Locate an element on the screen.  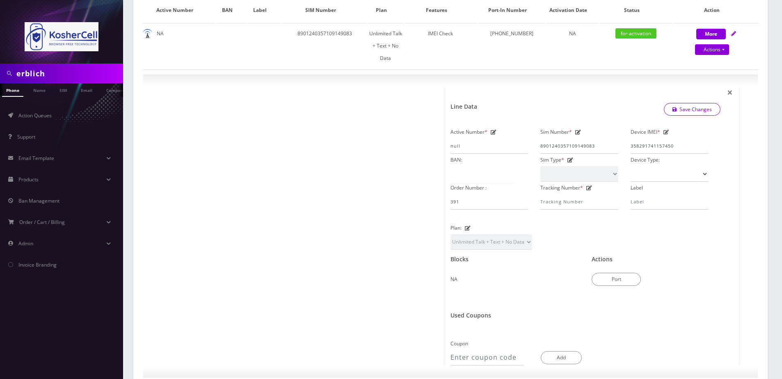
img: KosherCell is located at coordinates (62, 37).